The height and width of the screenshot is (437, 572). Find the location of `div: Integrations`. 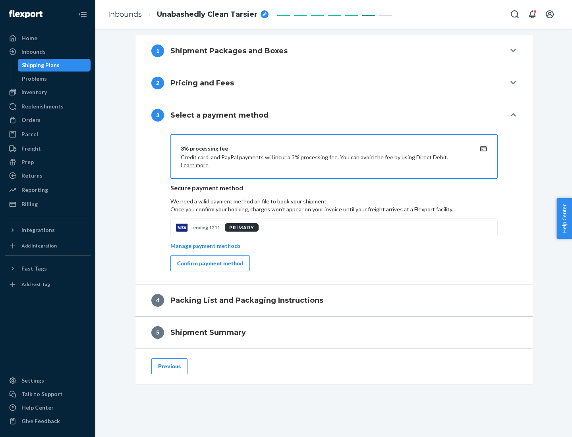

div: Integrations is located at coordinates (38, 230).